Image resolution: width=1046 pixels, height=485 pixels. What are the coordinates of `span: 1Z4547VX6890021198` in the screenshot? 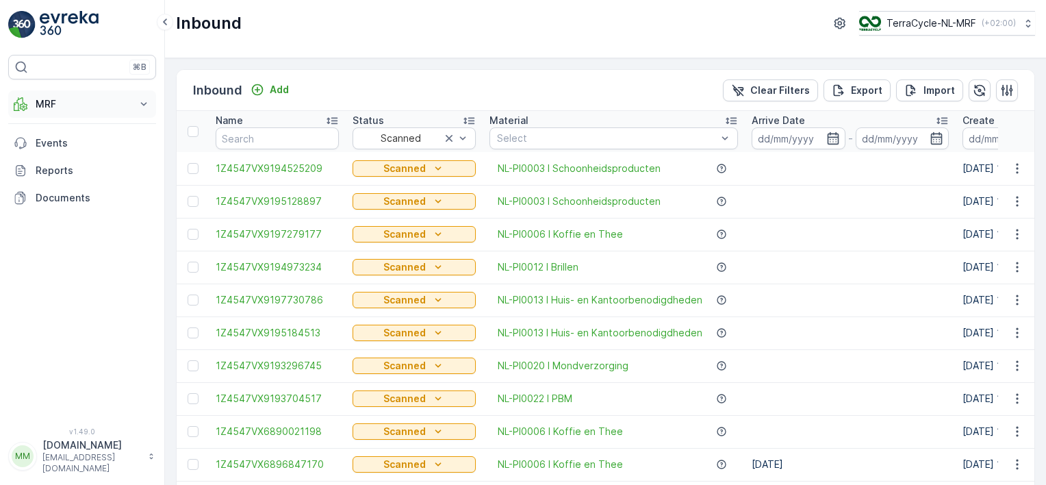 It's located at (277, 431).